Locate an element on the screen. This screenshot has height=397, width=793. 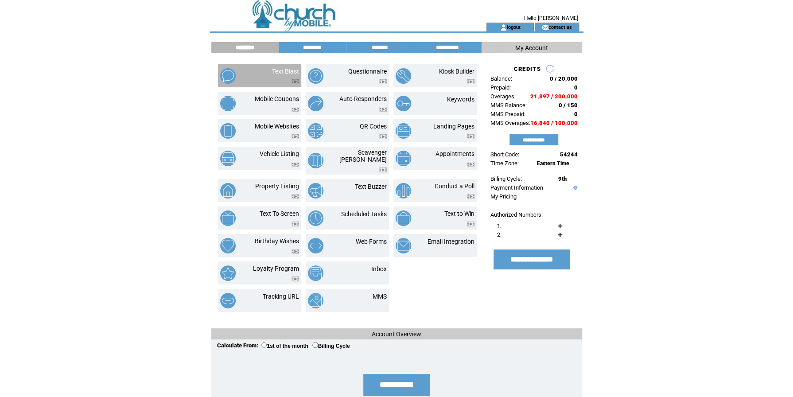
img: auto-responders.png is located at coordinates (315, 103).